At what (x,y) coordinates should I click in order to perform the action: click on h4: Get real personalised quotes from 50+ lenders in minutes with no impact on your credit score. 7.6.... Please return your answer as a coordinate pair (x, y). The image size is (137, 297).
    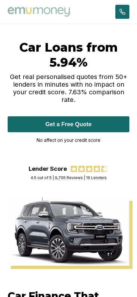
    Looking at the image, I should click on (69, 88).